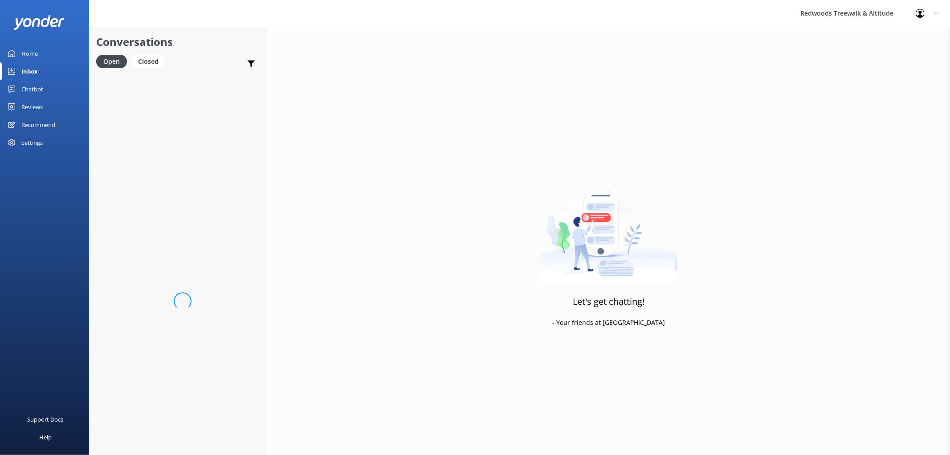 This screenshot has height=455, width=950. What do you see at coordinates (150, 61) in the screenshot?
I see `a: Closed` at bounding box center [150, 61].